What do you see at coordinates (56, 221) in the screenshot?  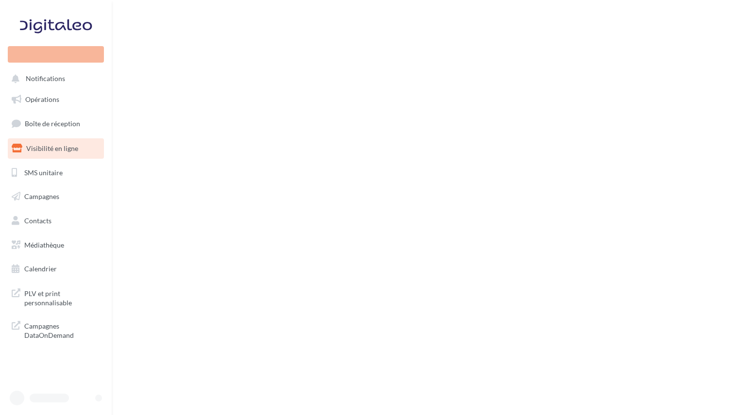 I see `a: Contacts` at bounding box center [56, 221].